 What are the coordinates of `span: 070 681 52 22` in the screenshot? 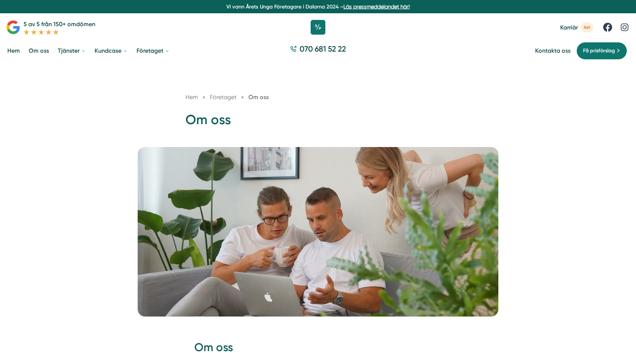 It's located at (323, 49).